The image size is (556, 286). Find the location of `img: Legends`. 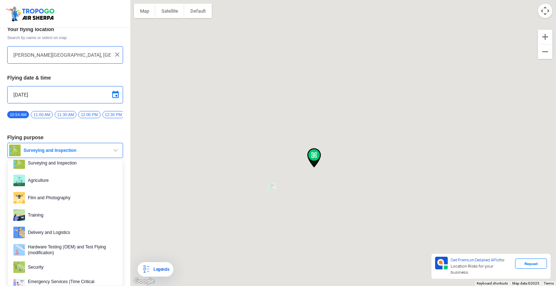

img: Legends is located at coordinates (146, 270).